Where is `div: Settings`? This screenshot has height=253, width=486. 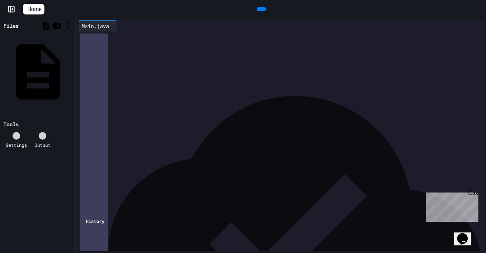 div: Settings is located at coordinates (16, 145).